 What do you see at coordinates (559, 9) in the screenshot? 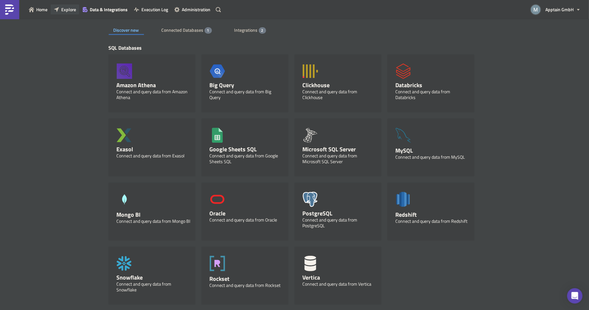
I see `span: Apptain GmbH` at bounding box center [559, 9].